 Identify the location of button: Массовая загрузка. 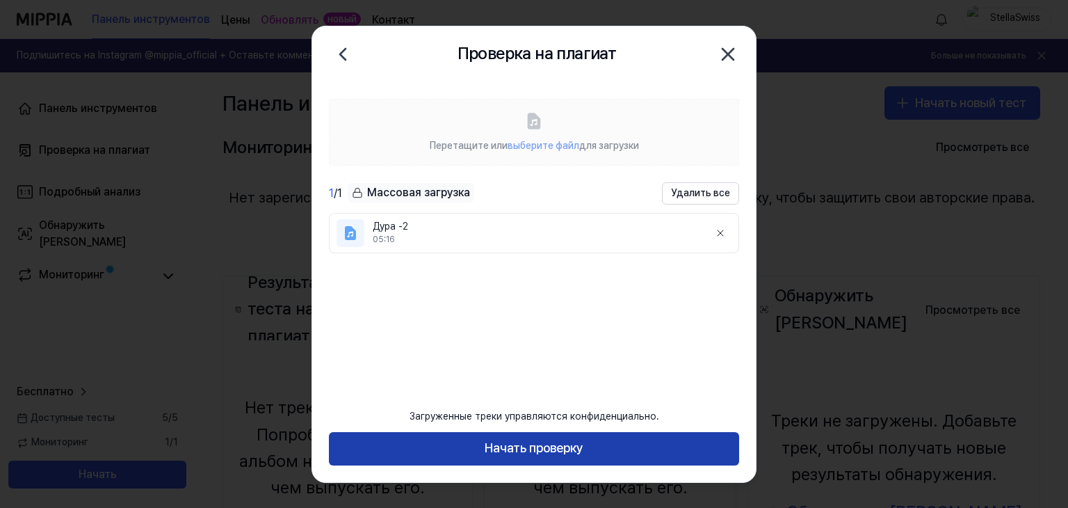
(411, 193).